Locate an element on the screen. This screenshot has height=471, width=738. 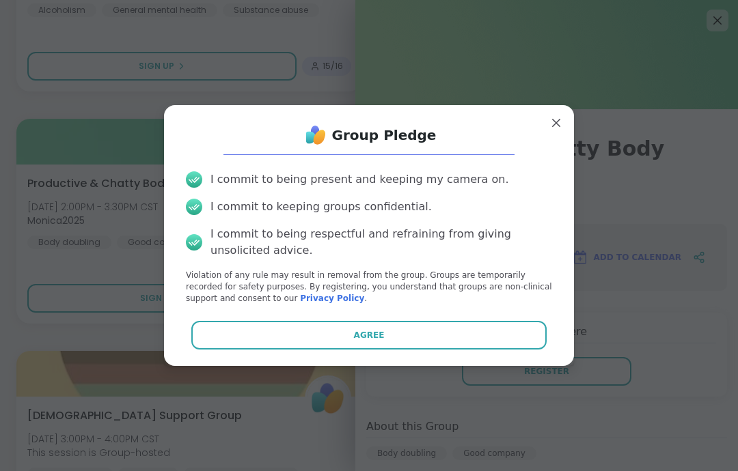
button: Agree is located at coordinates (369, 335).